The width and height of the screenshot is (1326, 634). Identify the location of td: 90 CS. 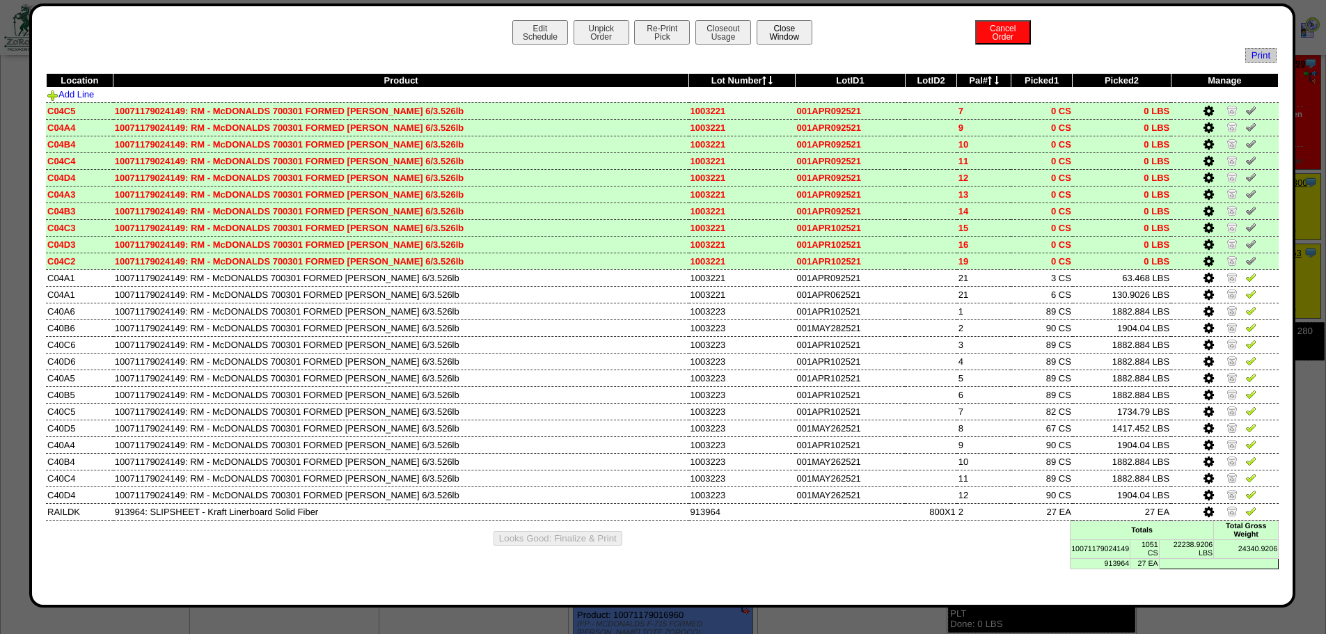
(1041, 445).